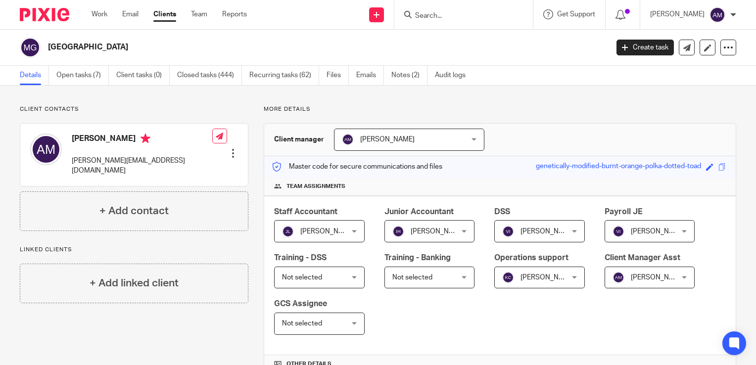 The width and height of the screenshot is (756, 365). Describe the element at coordinates (338, 75) in the screenshot. I see `a: Files` at that location.